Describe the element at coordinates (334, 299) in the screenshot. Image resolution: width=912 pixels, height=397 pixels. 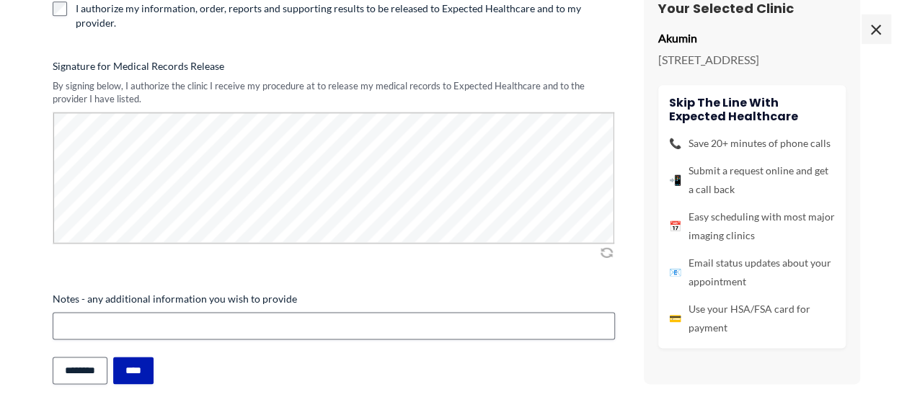
I see `label: Notes - any additional information you wish to provide` at that location.